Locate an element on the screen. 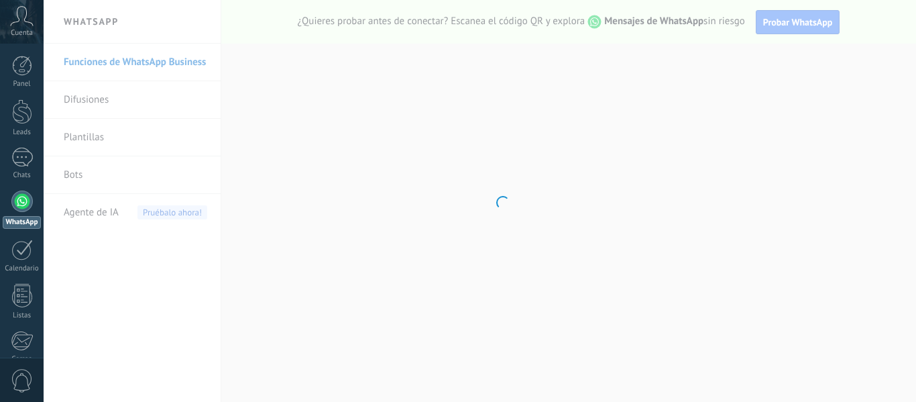  div: Correo is located at coordinates (22, 359).